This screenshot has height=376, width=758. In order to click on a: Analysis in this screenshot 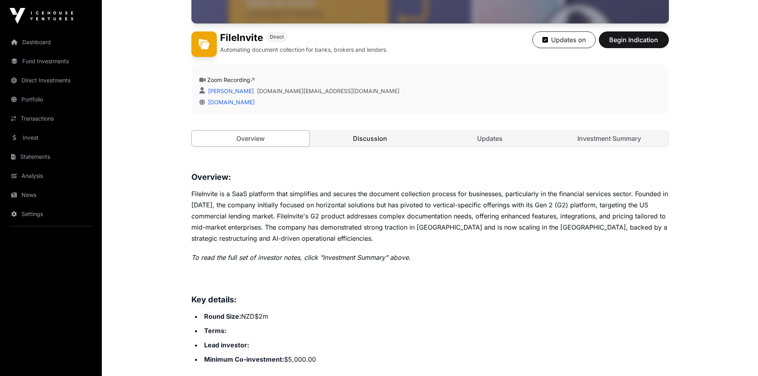, I will do `click(51, 176)`.